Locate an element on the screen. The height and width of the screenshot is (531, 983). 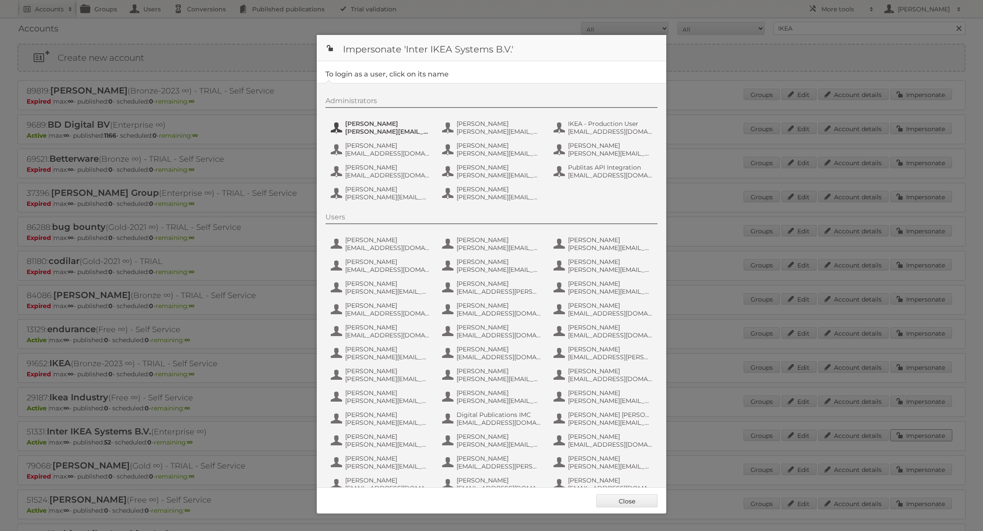
span: Digital Publications IMC is located at coordinates (499, 415).